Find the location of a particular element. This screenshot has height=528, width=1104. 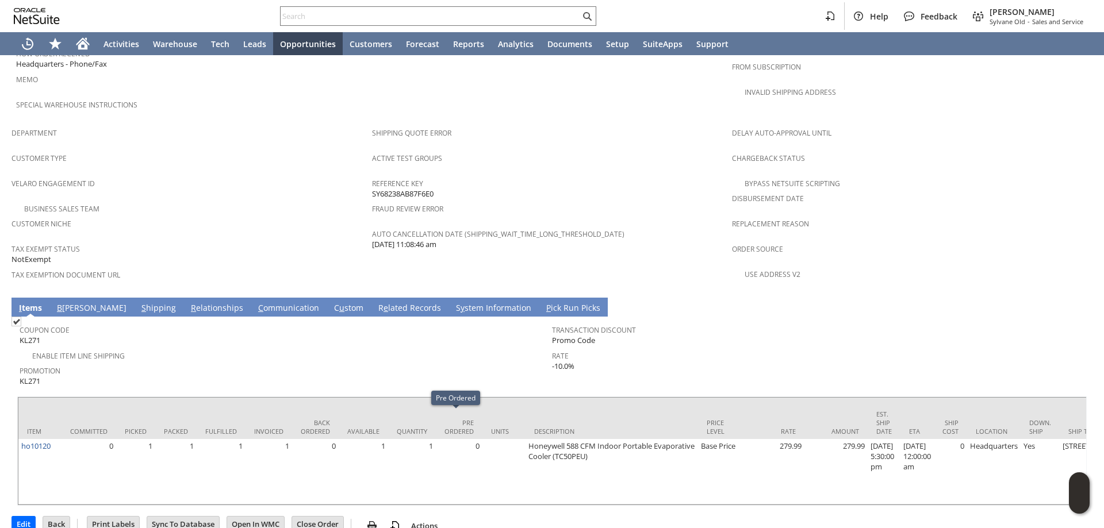

svg: Search is located at coordinates (587, 16).